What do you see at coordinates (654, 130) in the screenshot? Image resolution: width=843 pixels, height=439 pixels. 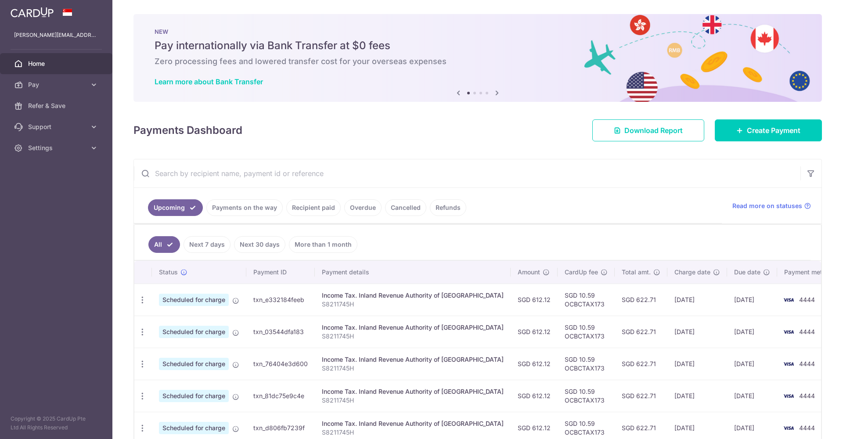 I see `span: Download Report` at bounding box center [654, 130].